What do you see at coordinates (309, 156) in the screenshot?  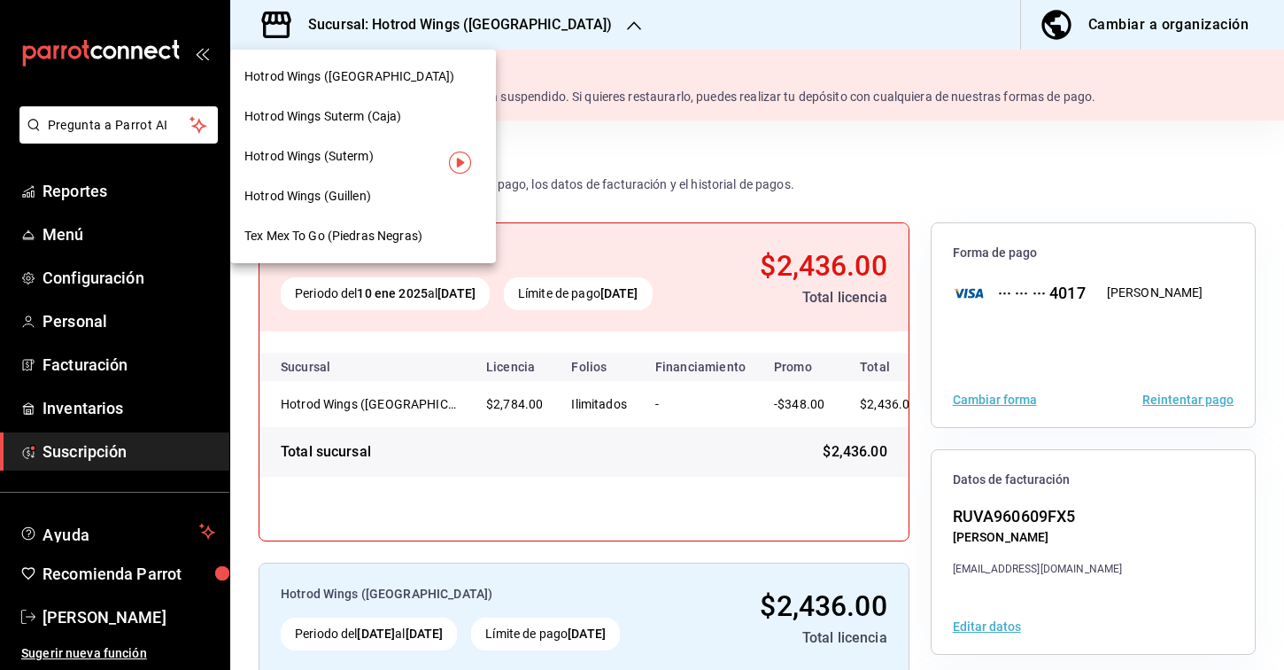 I see `span: Hotrod Wings (Suterm)` at bounding box center [309, 156].